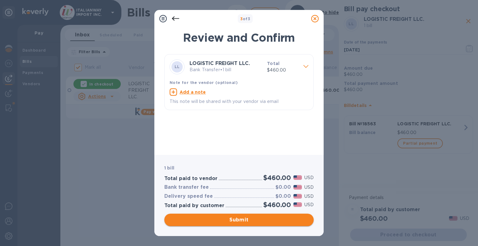 This screenshot has height=246, width=478. I want to click on u: Add a note, so click(193, 92).